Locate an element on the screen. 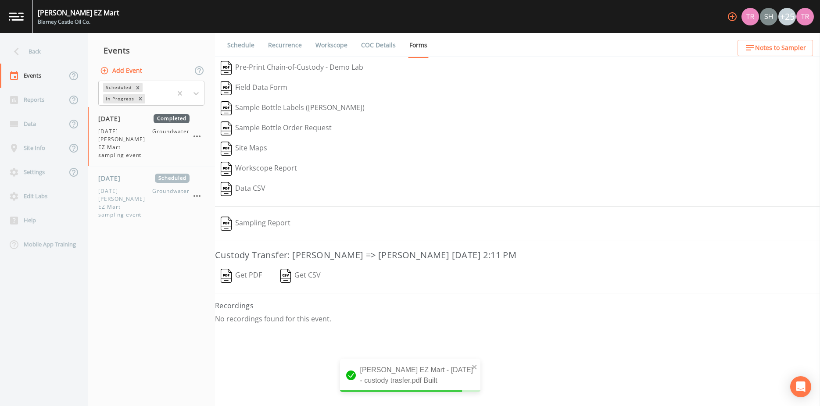 This screenshot has width=820, height=406. button: Add Event is located at coordinates (122, 71).